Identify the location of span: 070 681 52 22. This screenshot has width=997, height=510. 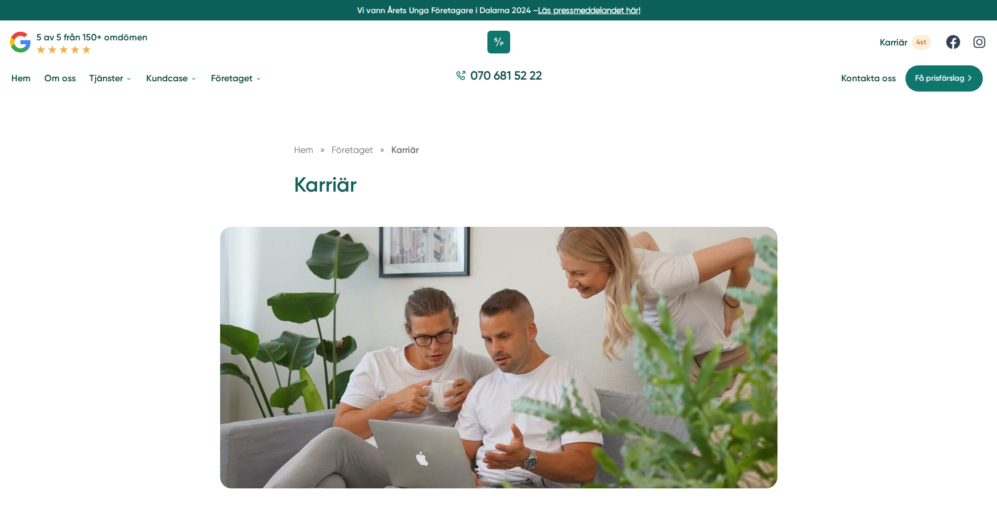
(506, 75).